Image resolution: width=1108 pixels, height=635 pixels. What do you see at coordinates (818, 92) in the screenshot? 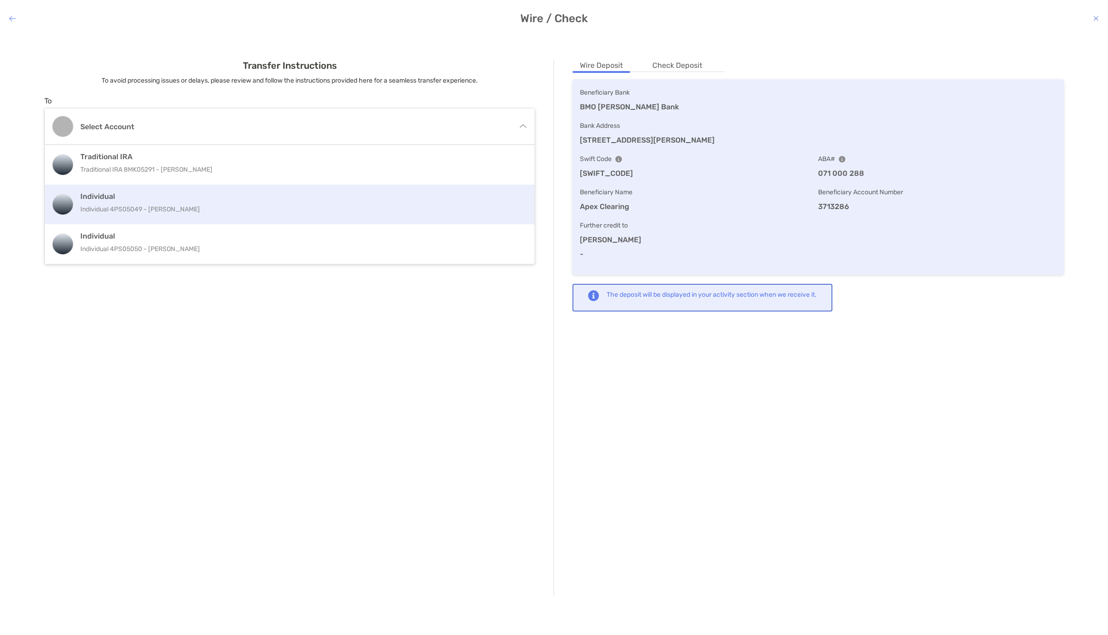
I see `p: Beneficiary Bank` at bounding box center [818, 92].